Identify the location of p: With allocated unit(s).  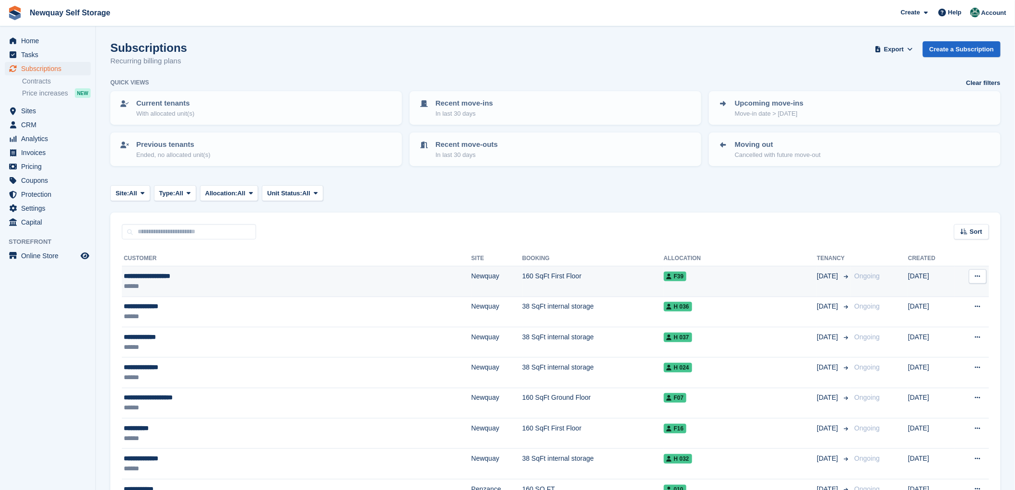
(165, 114).